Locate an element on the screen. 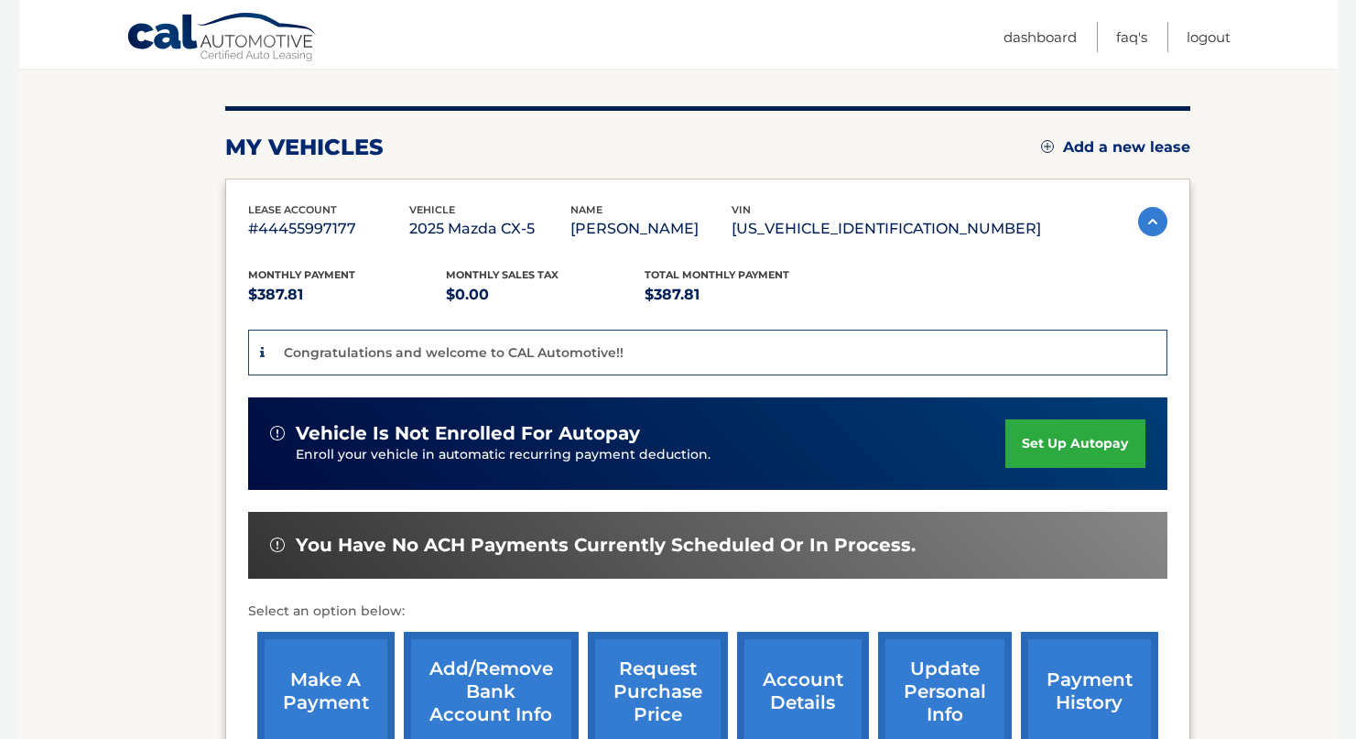 The width and height of the screenshot is (1356, 739). p: #44455997177 is located at coordinates (329, 229).